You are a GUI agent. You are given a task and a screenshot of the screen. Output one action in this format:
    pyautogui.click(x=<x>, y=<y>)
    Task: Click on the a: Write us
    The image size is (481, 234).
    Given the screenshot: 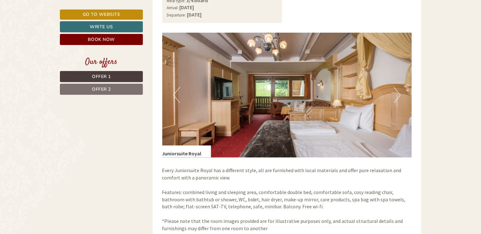 What is the action you would take?
    pyautogui.click(x=101, y=27)
    